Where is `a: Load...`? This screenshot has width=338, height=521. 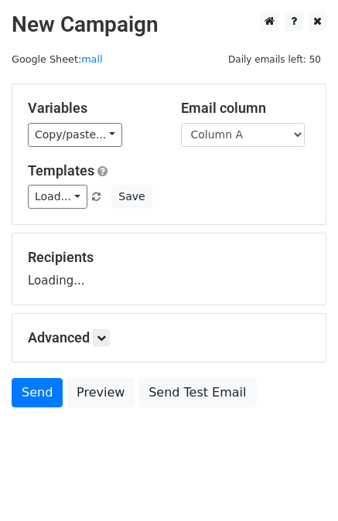
a: Load... is located at coordinates (57, 196).